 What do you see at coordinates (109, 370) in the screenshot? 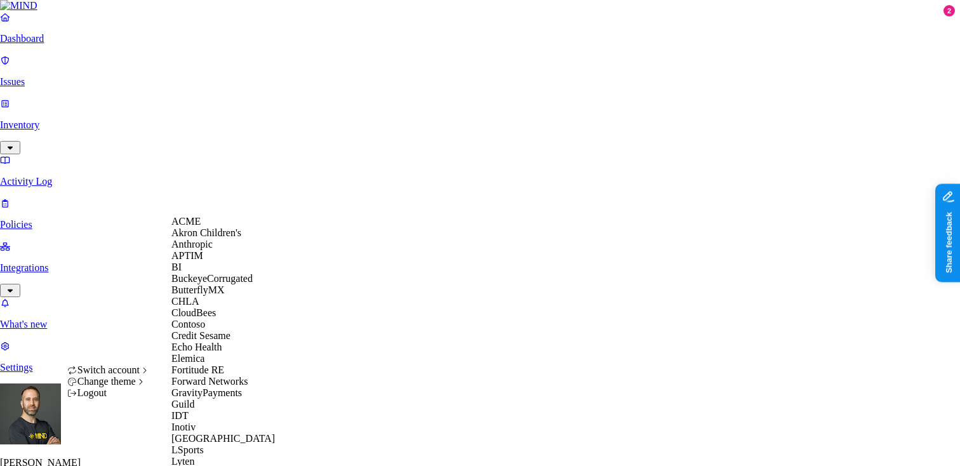
I see `span: Switch account` at bounding box center [109, 370].